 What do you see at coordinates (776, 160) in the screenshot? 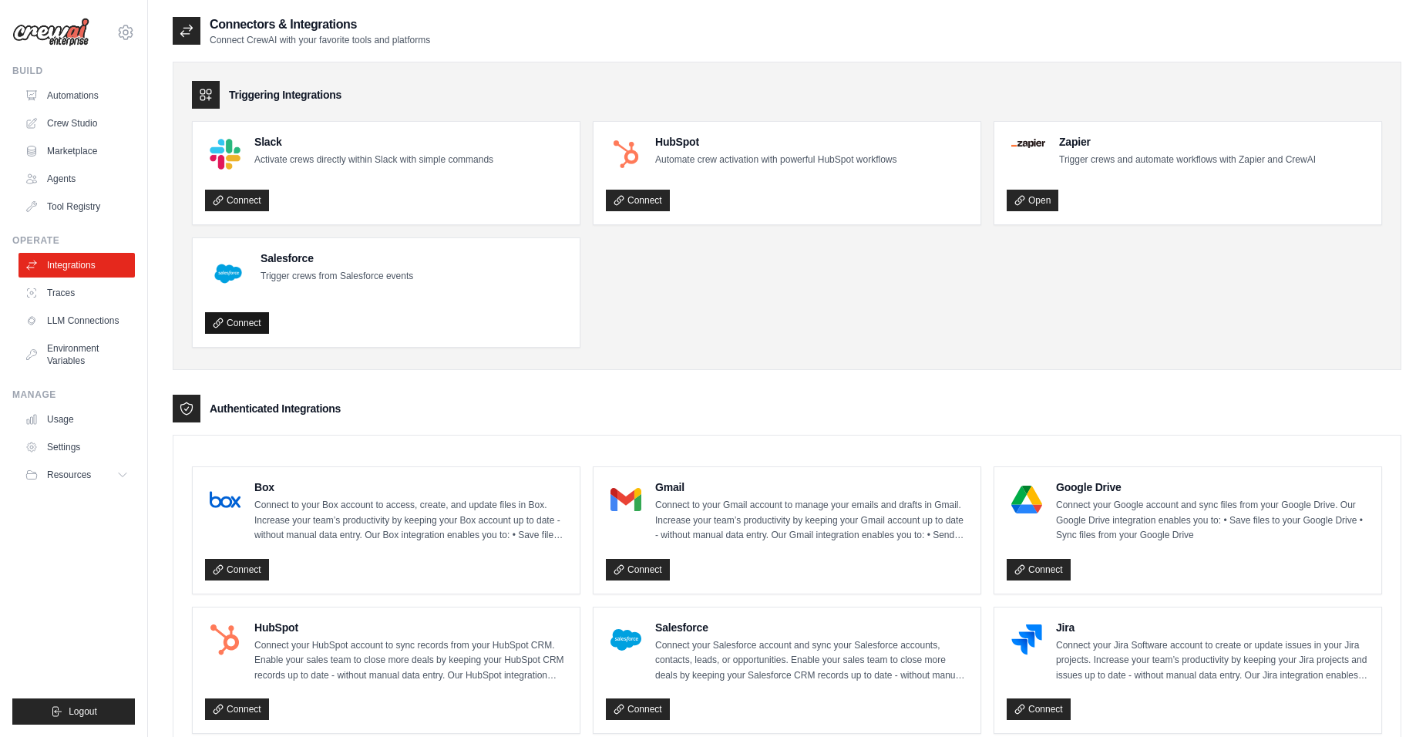
I see `p: Automate crew activation with powerful HubSpot workflows` at bounding box center [776, 160].